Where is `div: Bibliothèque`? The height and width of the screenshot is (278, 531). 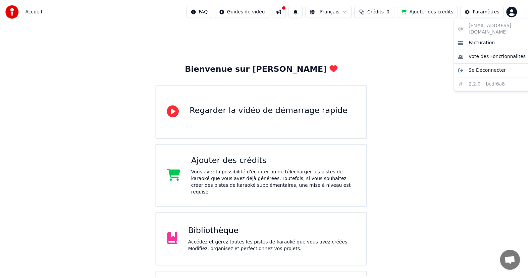
div: Bibliothèque is located at coordinates (273, 232).